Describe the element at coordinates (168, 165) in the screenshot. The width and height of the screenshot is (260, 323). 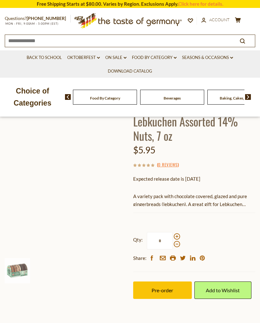
I see `a: 0 Reviews` at that location.